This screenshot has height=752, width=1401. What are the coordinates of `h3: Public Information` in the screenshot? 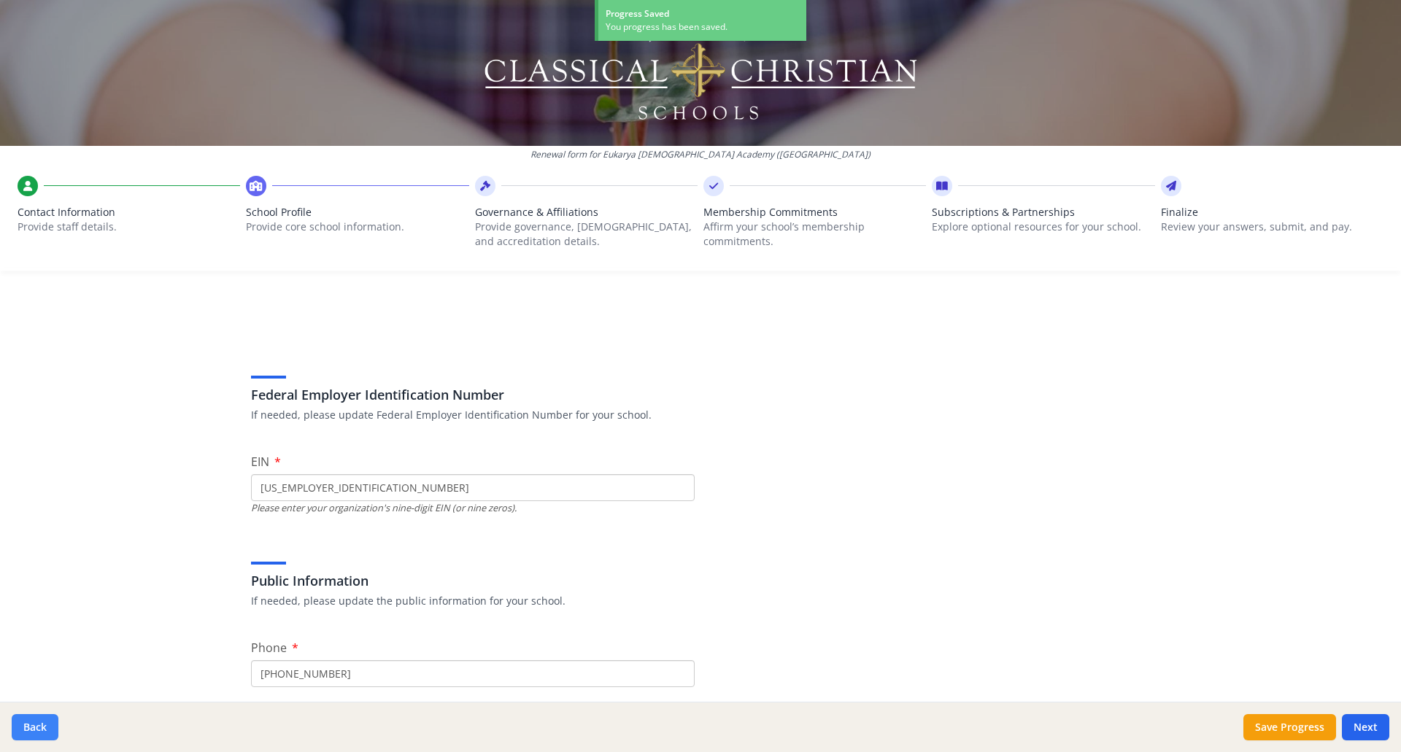 It's located at (700, 581).